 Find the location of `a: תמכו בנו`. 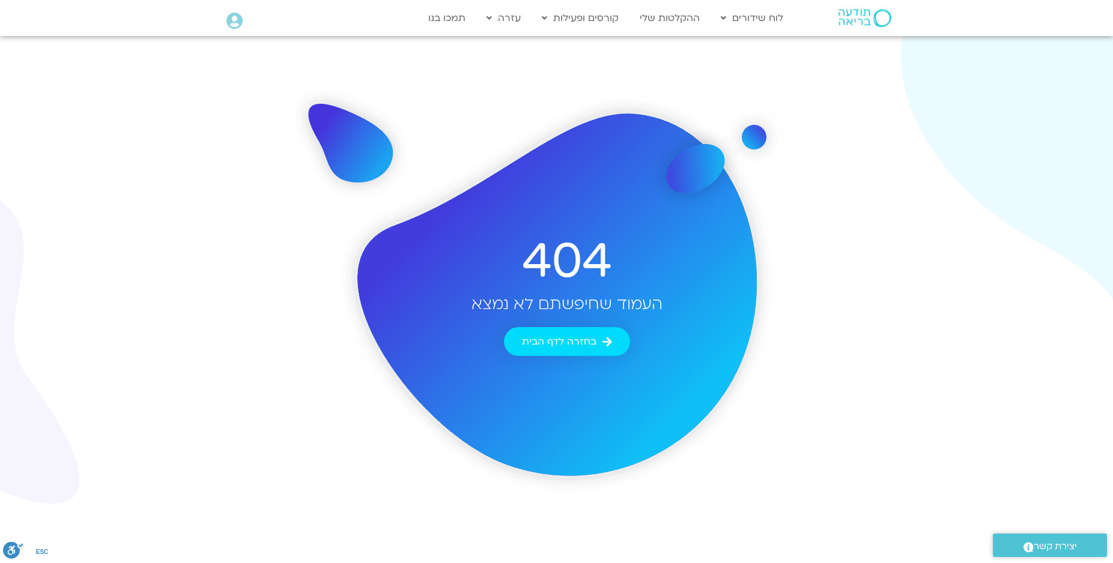

a: תמכו בנו is located at coordinates (447, 18).